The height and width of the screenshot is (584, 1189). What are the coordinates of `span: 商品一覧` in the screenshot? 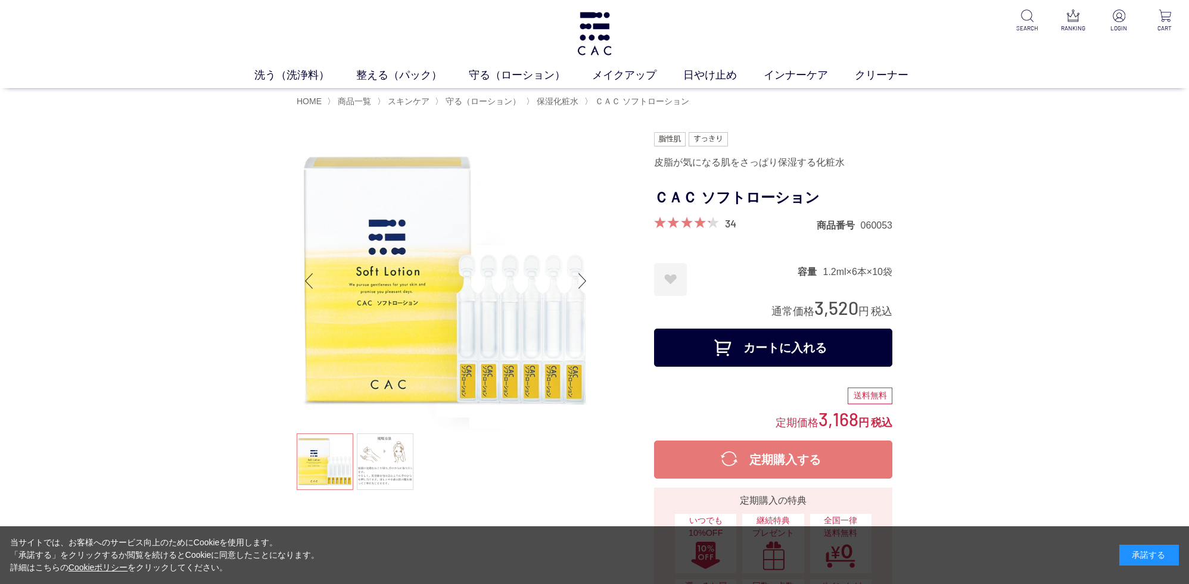 It's located at (354, 101).